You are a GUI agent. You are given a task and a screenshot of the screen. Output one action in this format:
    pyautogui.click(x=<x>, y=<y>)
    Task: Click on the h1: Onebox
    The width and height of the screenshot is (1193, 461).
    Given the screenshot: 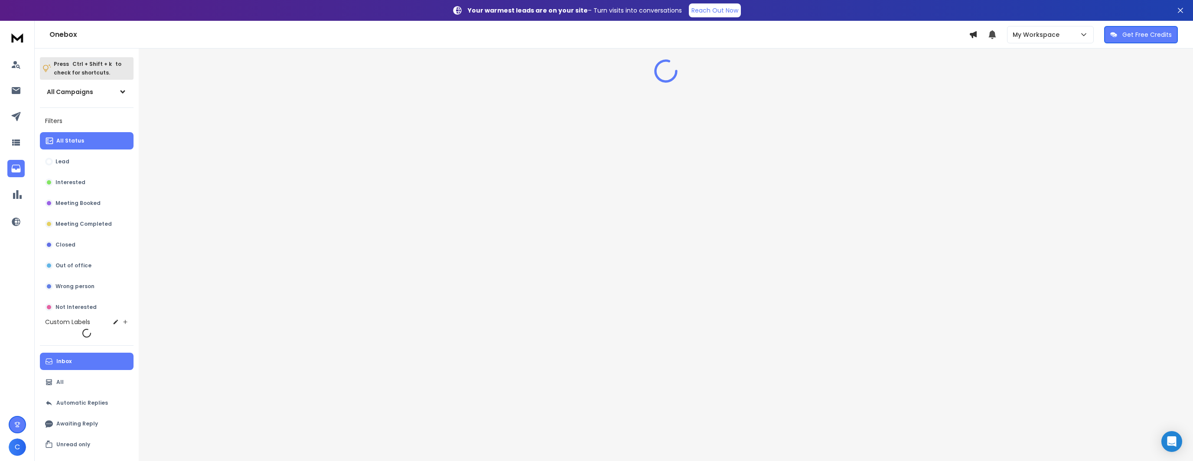 What is the action you would take?
    pyautogui.click(x=509, y=35)
    